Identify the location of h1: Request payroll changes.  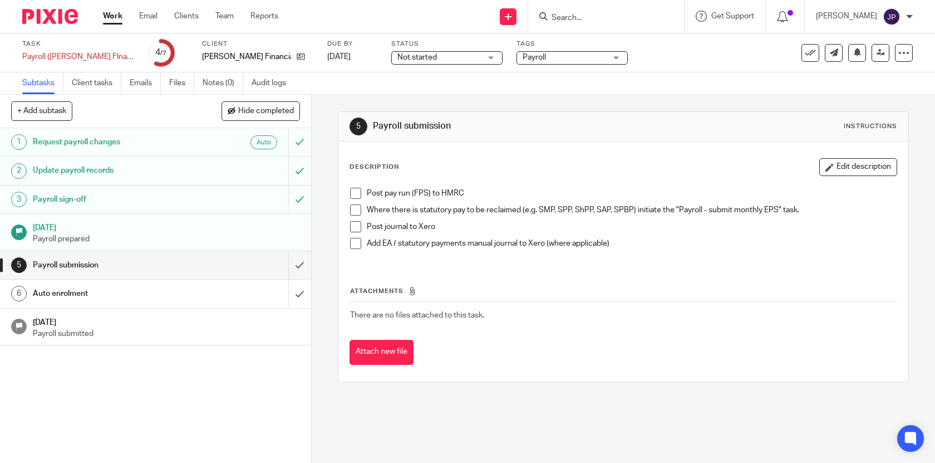
(114, 142).